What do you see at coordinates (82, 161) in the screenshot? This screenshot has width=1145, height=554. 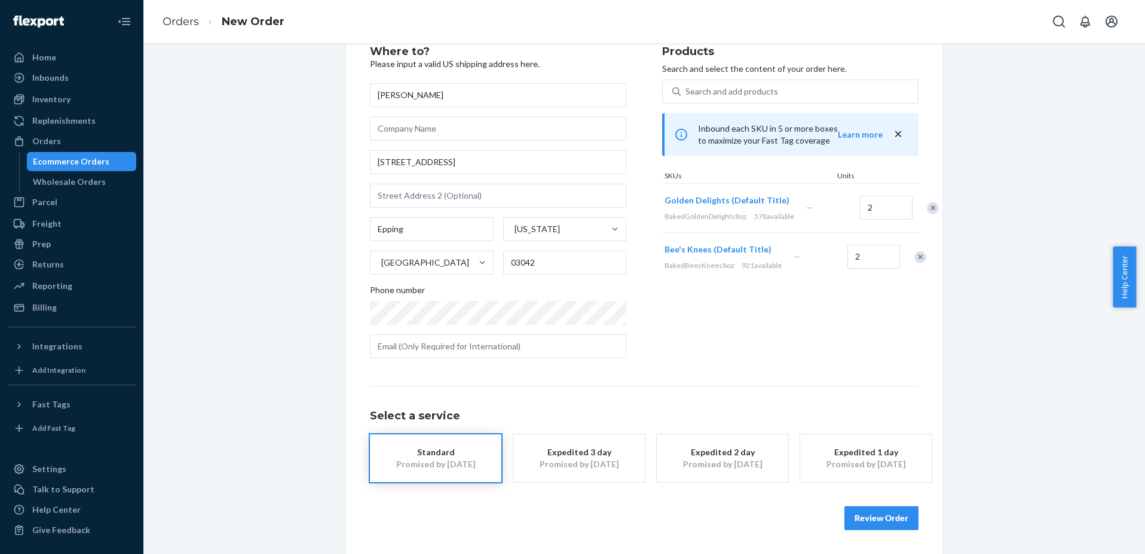 I see `a: Ecommerce Orders` at bounding box center [82, 161].